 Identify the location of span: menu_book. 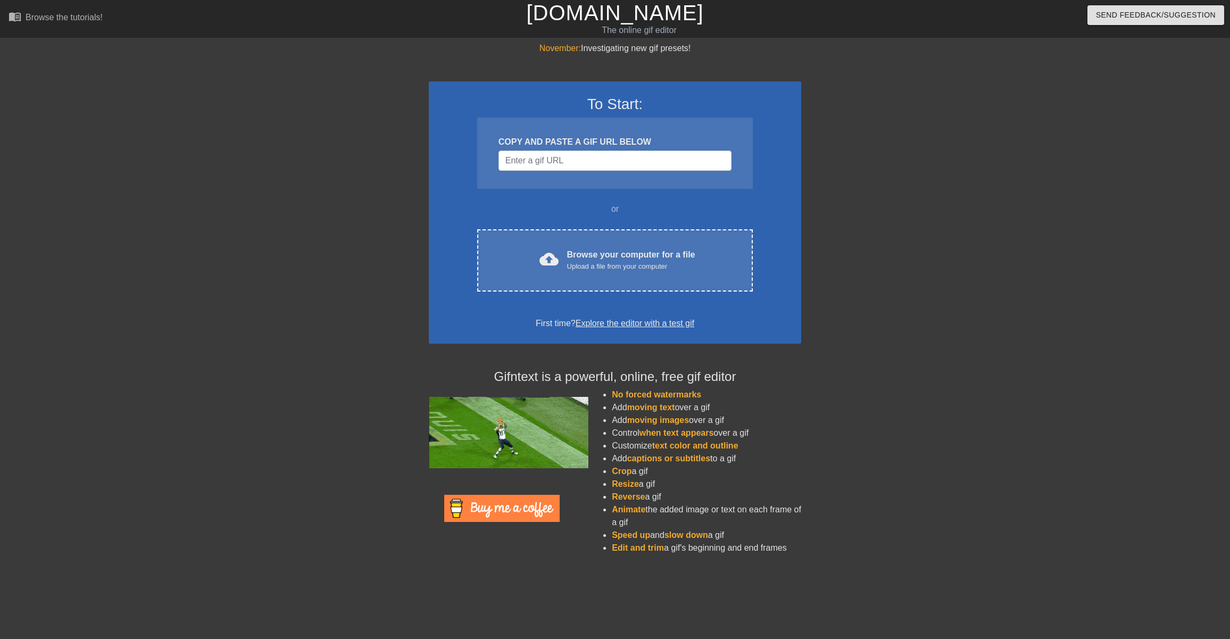
(15, 16).